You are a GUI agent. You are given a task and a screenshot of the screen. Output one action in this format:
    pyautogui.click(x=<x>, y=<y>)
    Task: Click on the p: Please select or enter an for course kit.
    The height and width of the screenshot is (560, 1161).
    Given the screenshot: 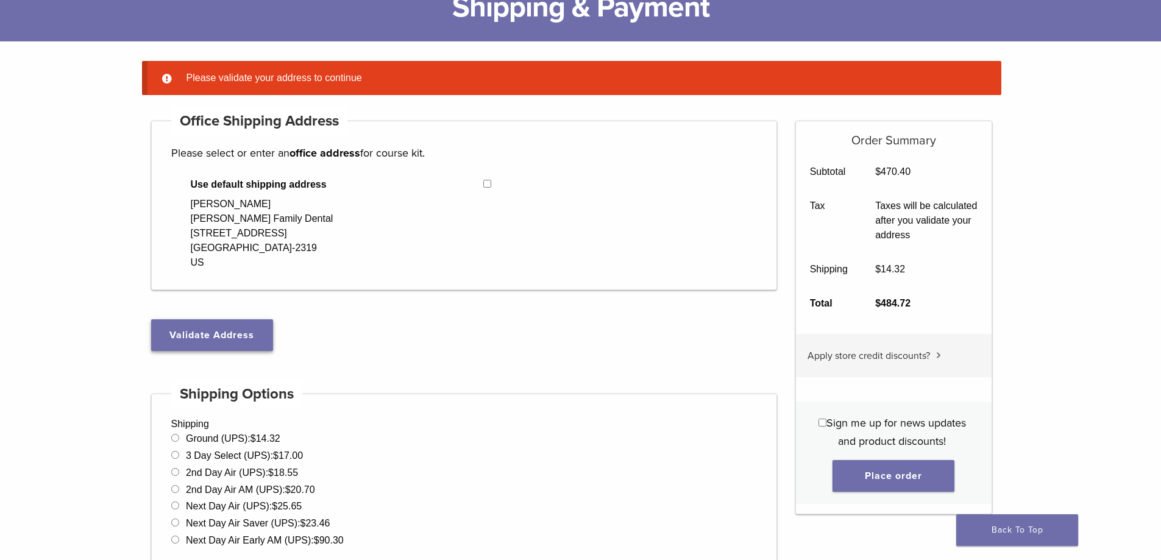 What is the action you would take?
    pyautogui.click(x=464, y=153)
    